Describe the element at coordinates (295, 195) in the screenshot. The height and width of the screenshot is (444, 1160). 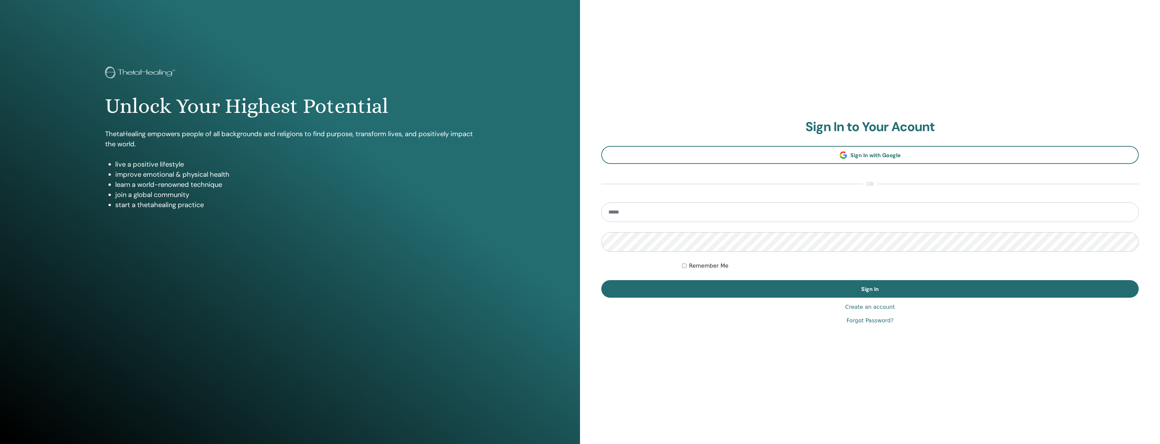
I see `li: join a global community` at that location.